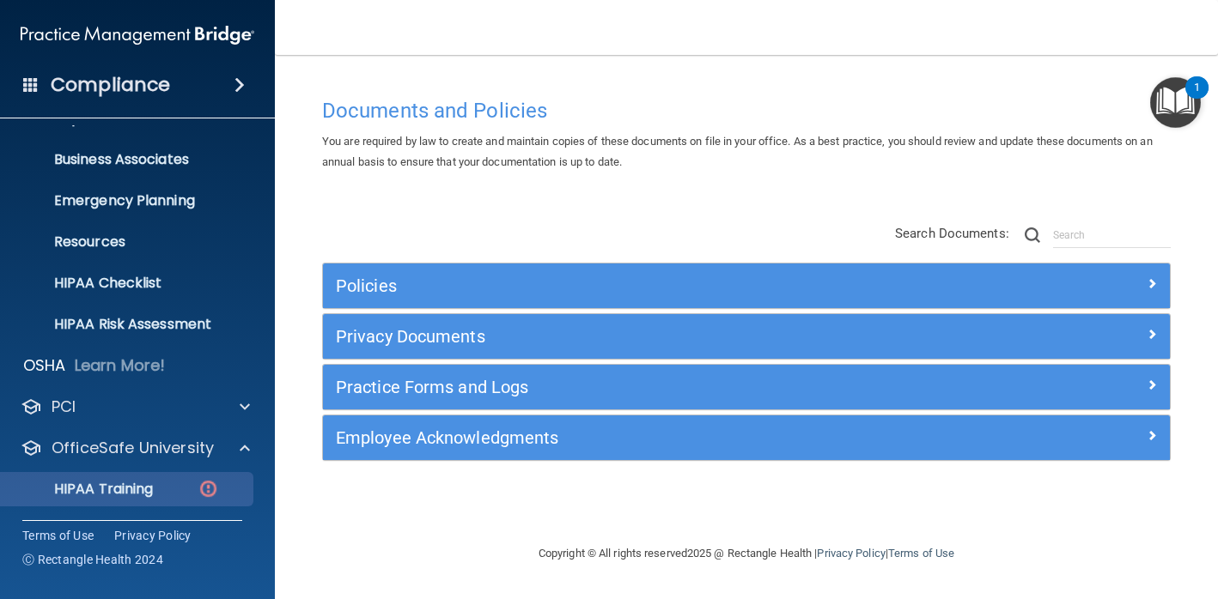 The height and width of the screenshot is (599, 1218). Describe the element at coordinates (135, 448) in the screenshot. I see `a: OfficeSafe University` at that location.